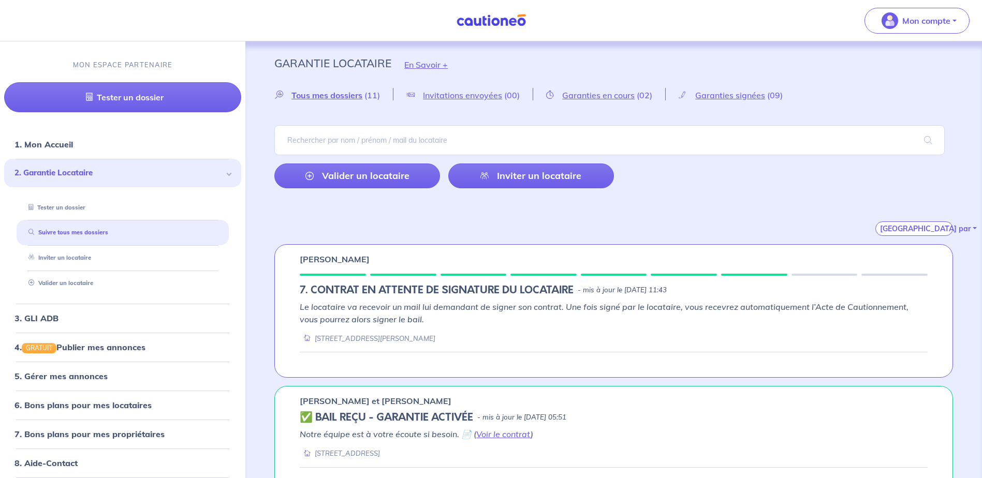  I want to click on span: Garanties signées, so click(730, 95).